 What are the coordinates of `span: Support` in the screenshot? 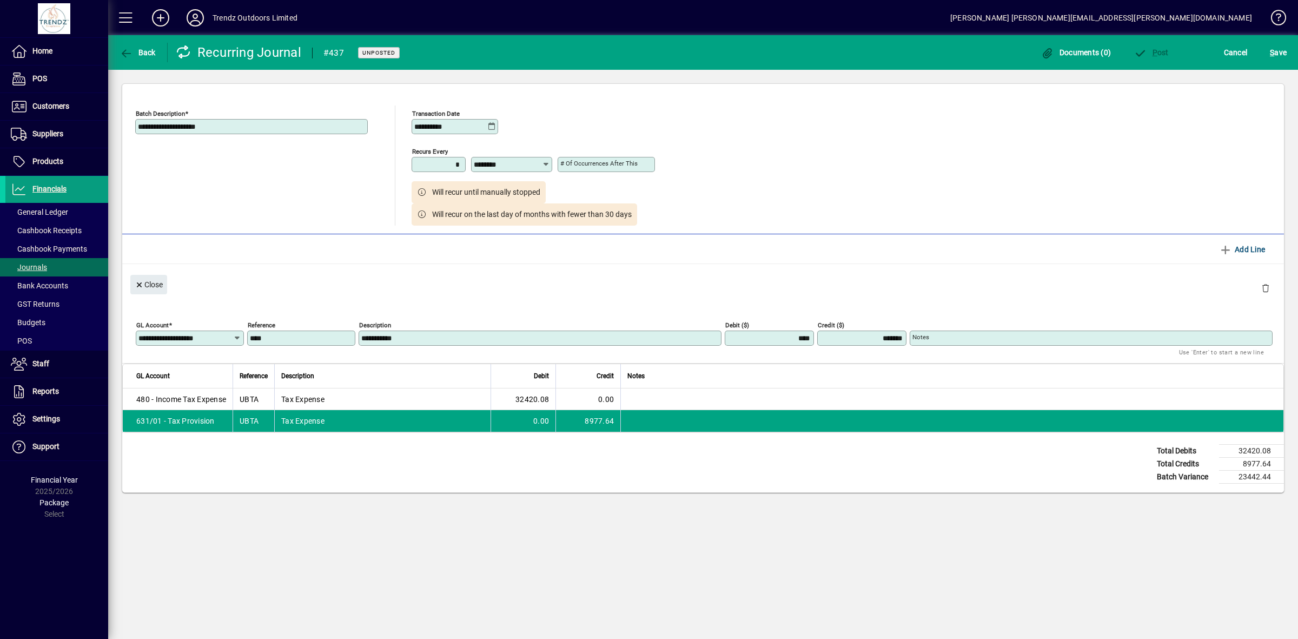 It's located at (46, 446).